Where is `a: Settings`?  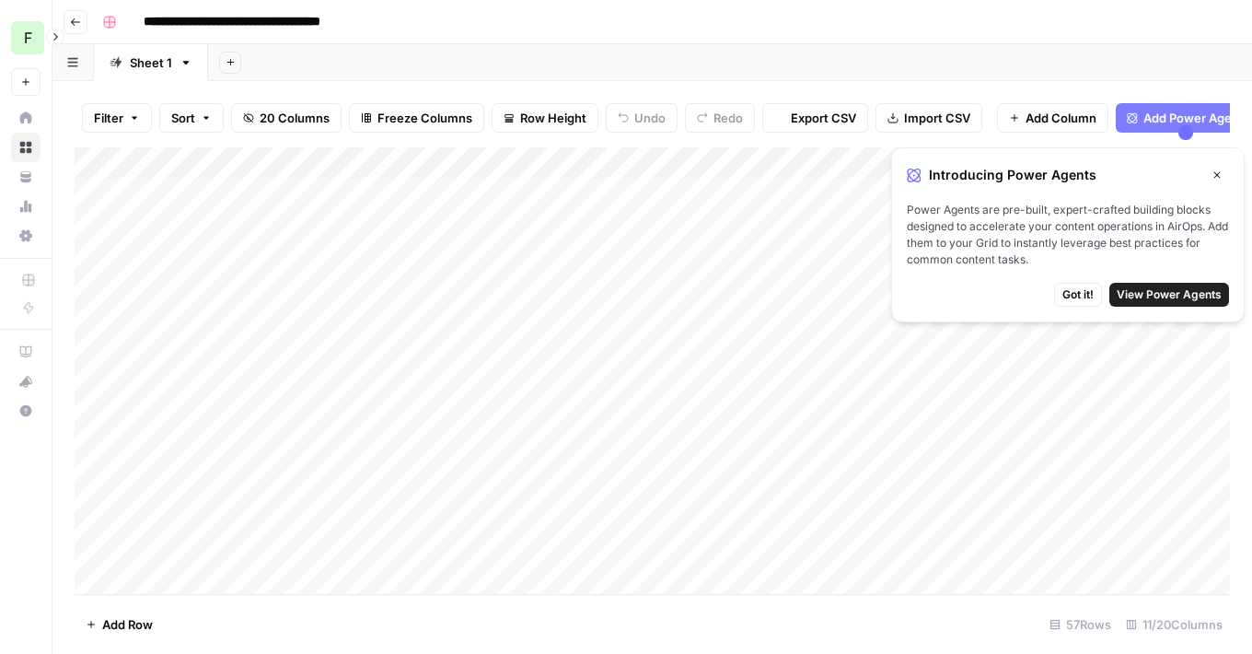
a: Settings is located at coordinates (26, 236).